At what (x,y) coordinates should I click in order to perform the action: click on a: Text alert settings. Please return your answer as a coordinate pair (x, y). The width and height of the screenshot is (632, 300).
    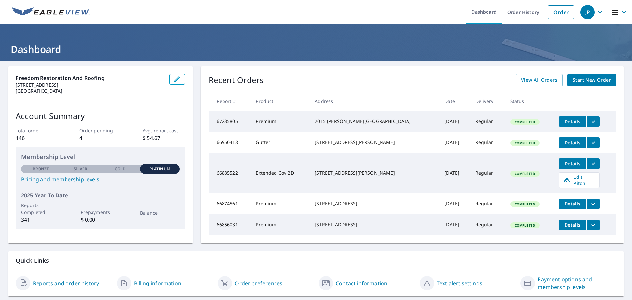
    Looking at the image, I should click on (460, 283).